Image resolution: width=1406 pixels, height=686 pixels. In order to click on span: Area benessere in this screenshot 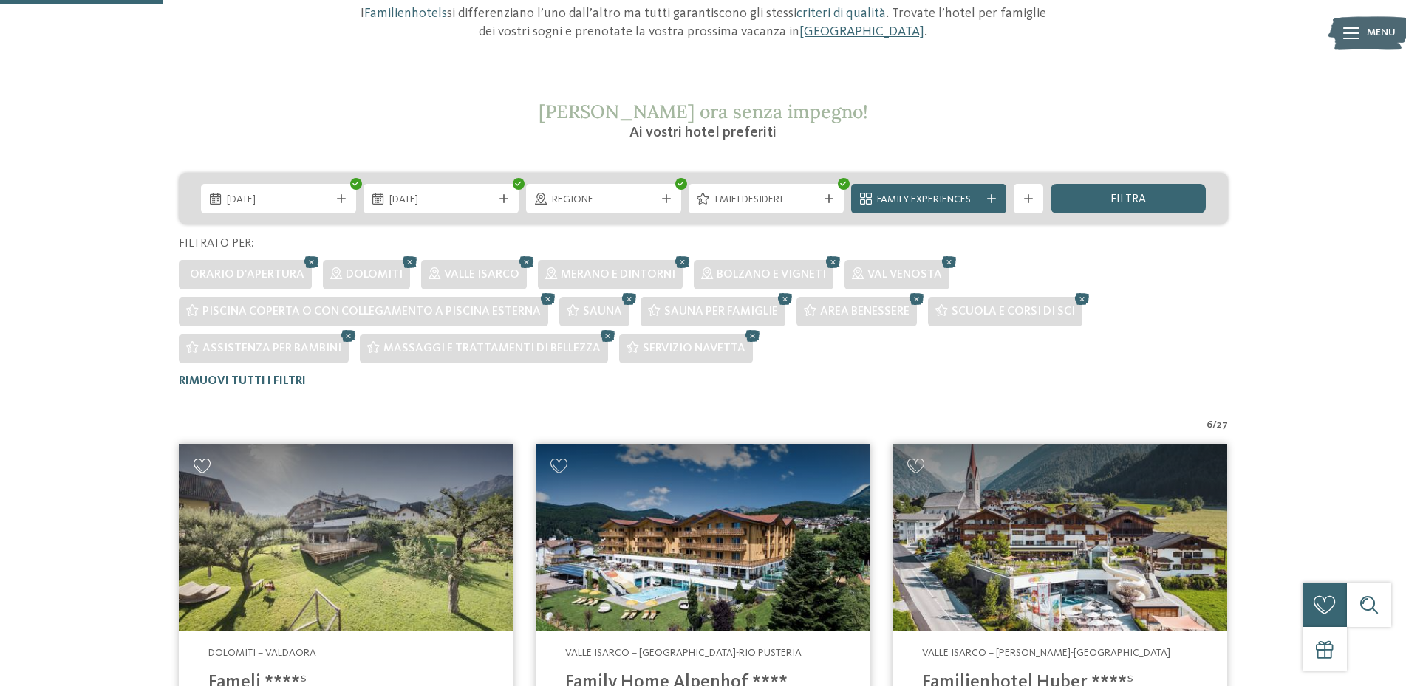, I will do `click(864, 312)`.